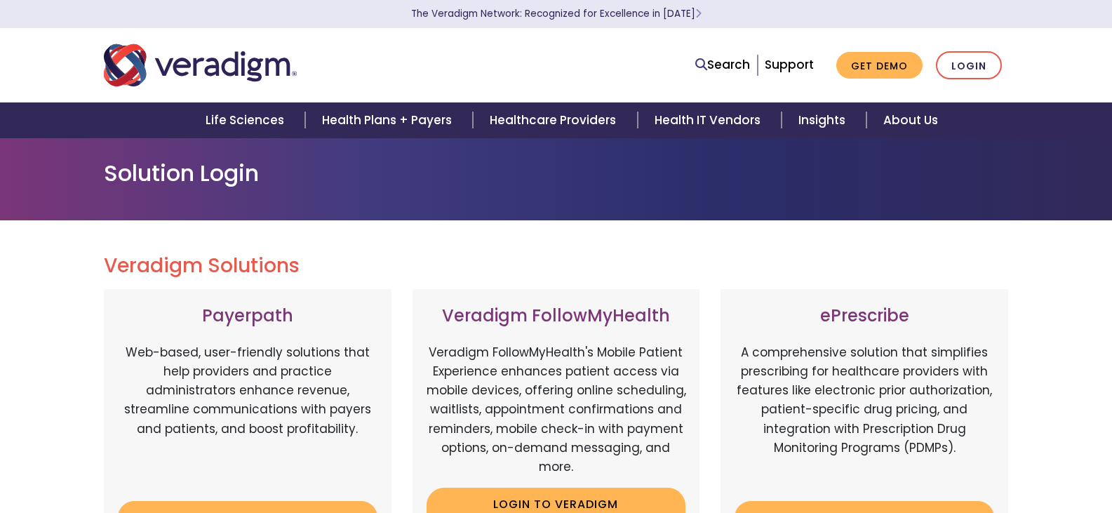 The image size is (1112, 513). I want to click on span: Learn More, so click(698, 13).